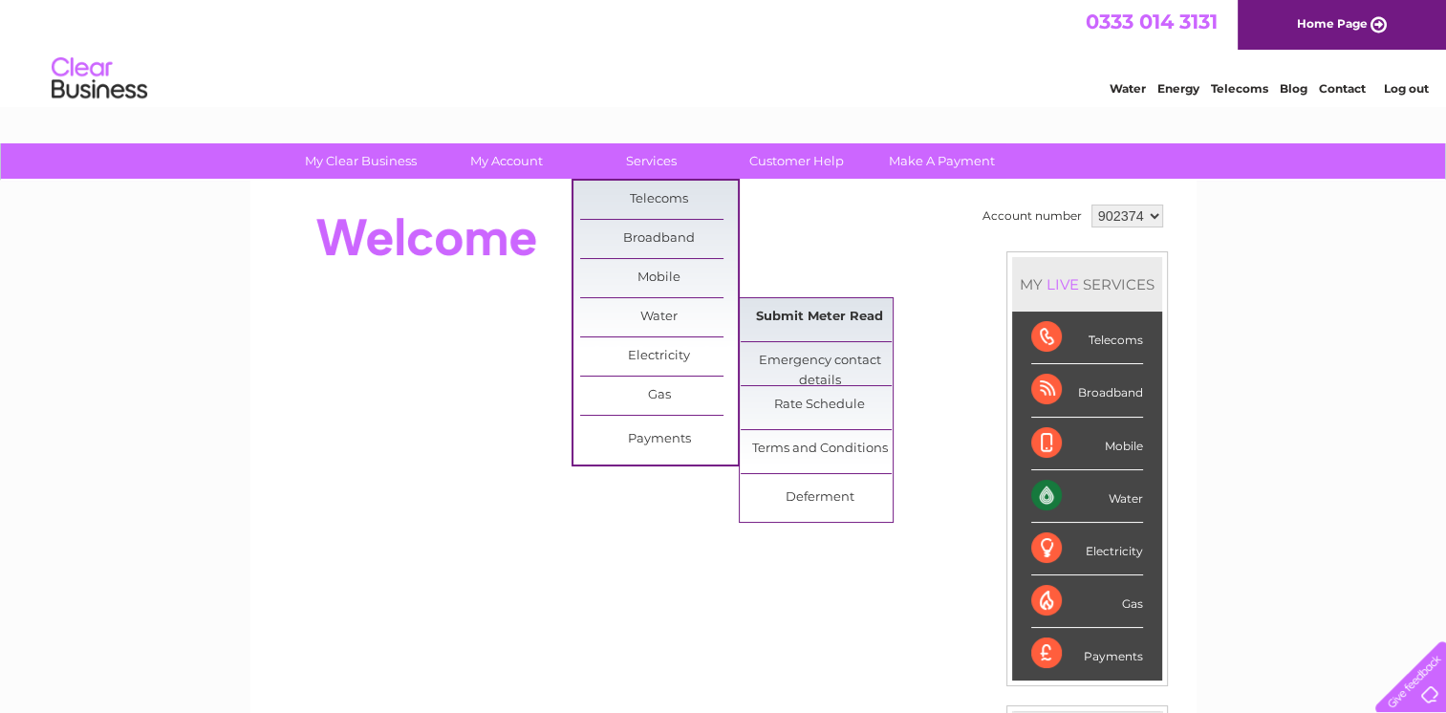 Image resolution: width=1446 pixels, height=713 pixels. What do you see at coordinates (1152, 21) in the screenshot?
I see `span: 0333 014 3131` at bounding box center [1152, 21].